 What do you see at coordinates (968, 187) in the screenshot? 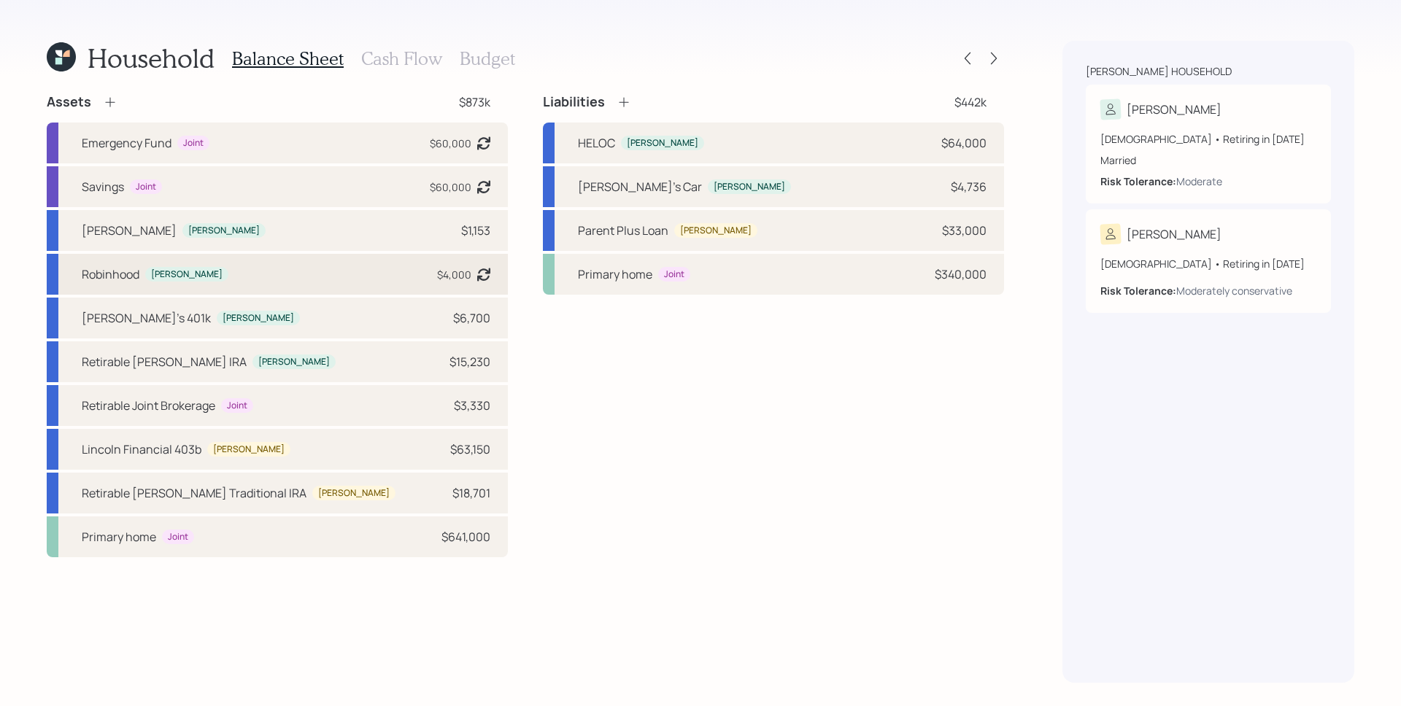
I see `div: $4,736` at bounding box center [968, 187].